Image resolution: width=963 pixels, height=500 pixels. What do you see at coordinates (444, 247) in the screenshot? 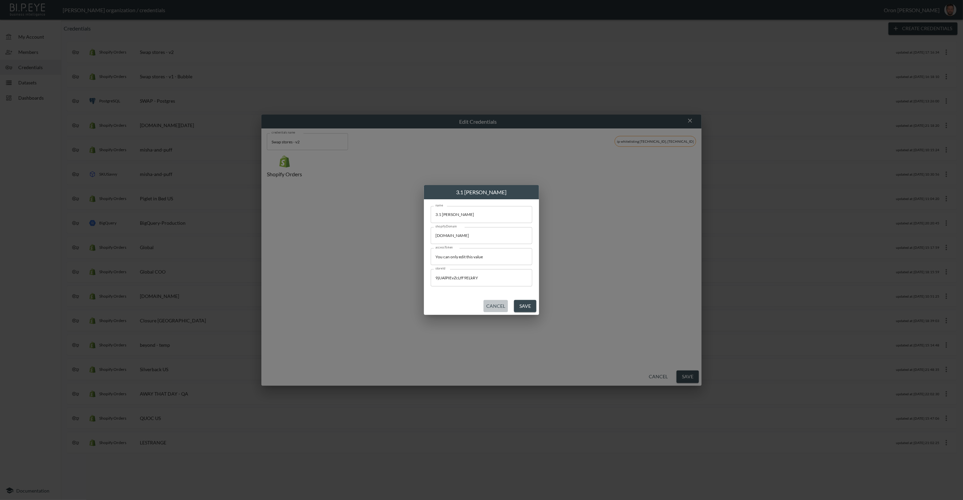
I see `label: accessToken` at bounding box center [444, 247].